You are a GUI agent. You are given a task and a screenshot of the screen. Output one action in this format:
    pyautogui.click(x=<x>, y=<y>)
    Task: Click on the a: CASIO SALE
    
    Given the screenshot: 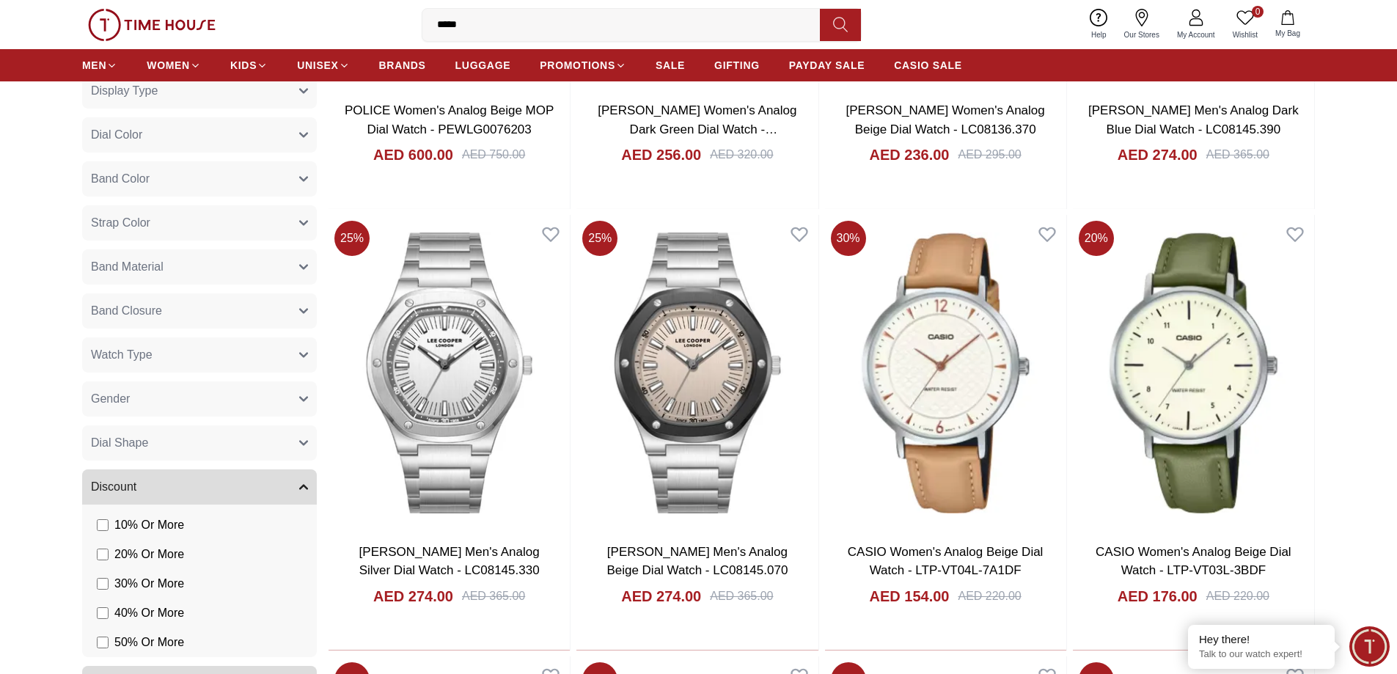 What is the action you would take?
    pyautogui.click(x=927, y=65)
    